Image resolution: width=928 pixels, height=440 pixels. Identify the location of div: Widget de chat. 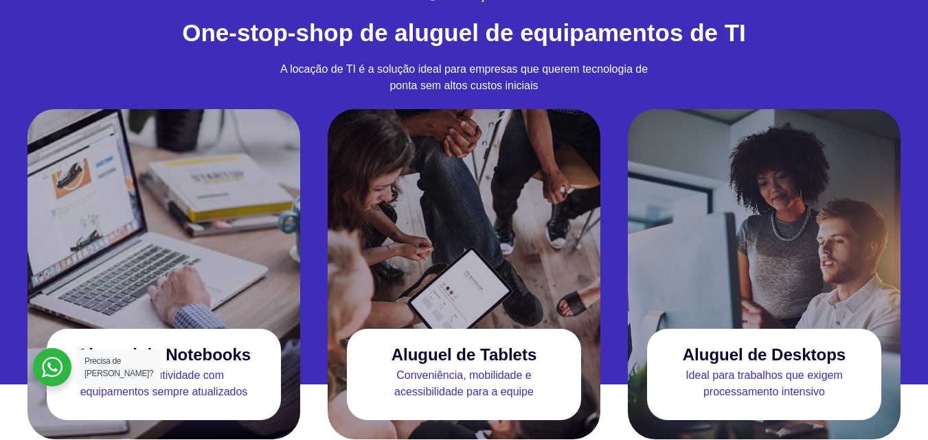
(893, 407).